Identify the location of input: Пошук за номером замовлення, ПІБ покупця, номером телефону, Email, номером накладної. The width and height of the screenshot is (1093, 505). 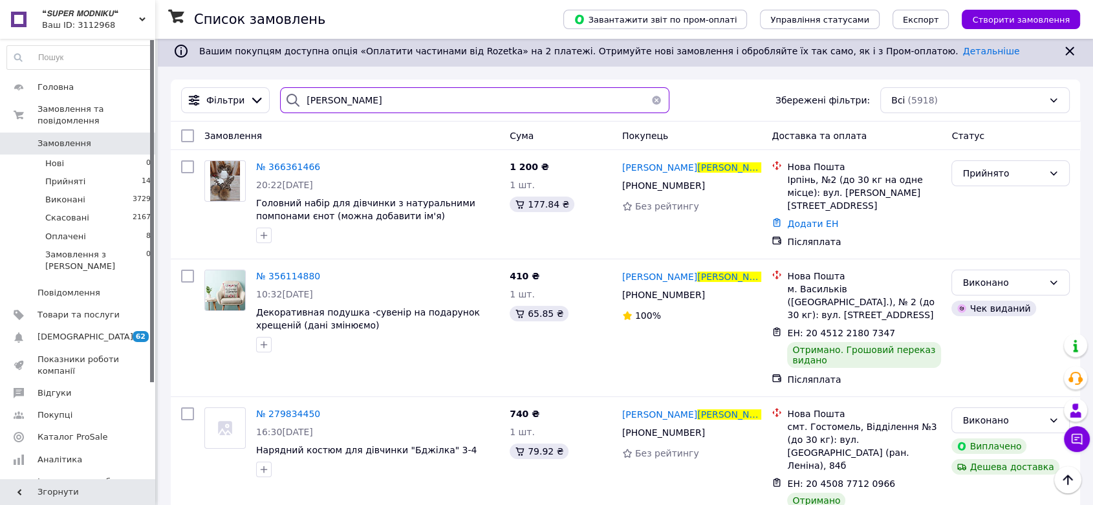
(475, 100).